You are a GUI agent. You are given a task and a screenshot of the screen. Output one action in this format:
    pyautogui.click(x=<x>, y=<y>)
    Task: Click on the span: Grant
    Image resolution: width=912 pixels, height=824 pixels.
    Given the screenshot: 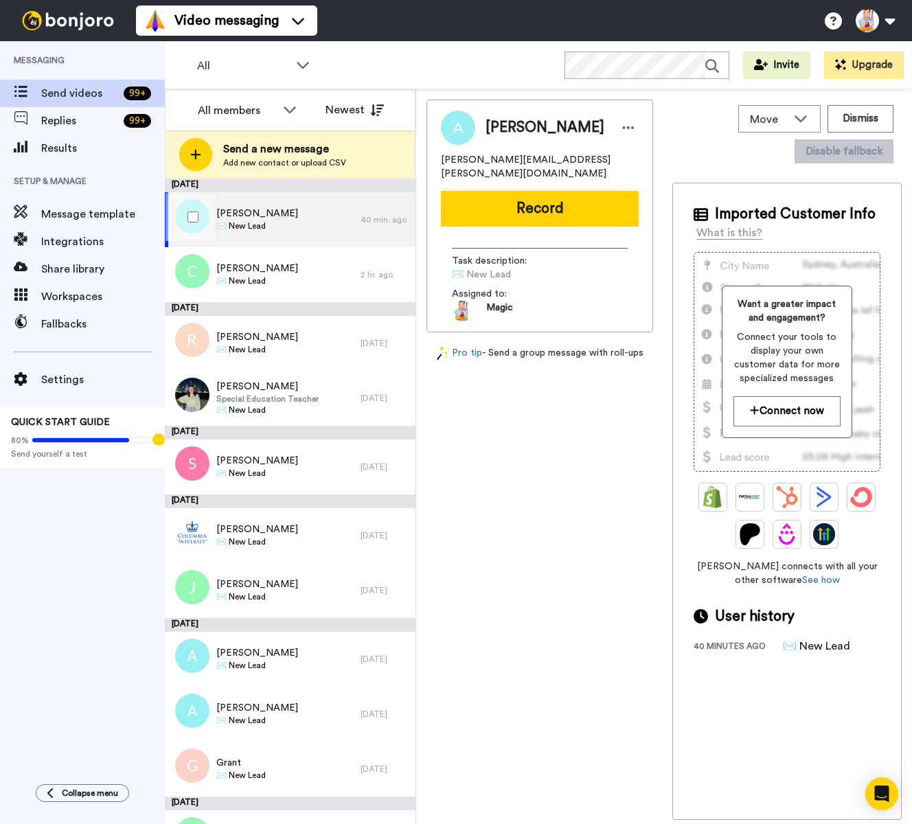 What is the action you would take?
    pyautogui.click(x=241, y=763)
    